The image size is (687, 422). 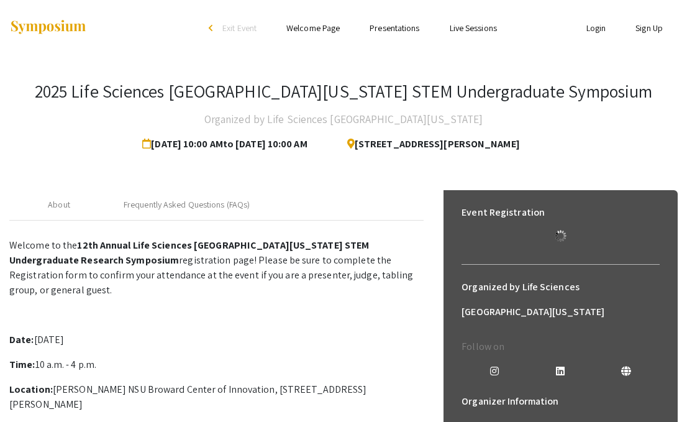 What do you see at coordinates (22, 364) in the screenshot?
I see `strong: Time:` at bounding box center [22, 364].